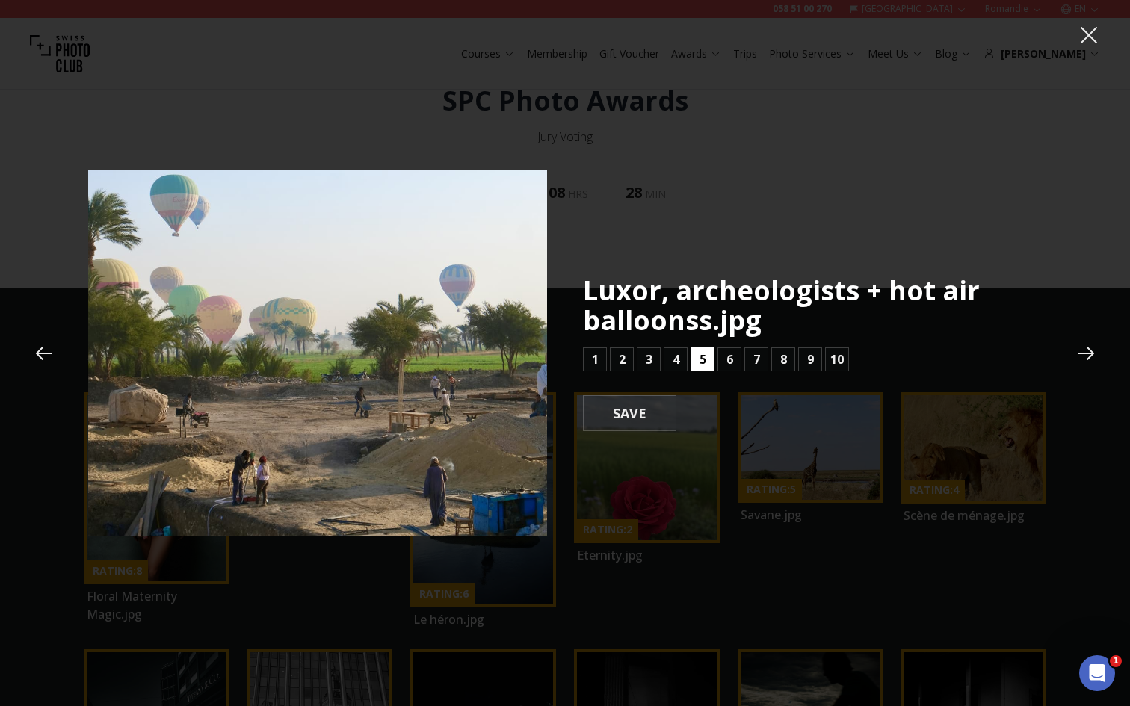 This screenshot has width=1130, height=706. I want to click on button: 5, so click(703, 360).